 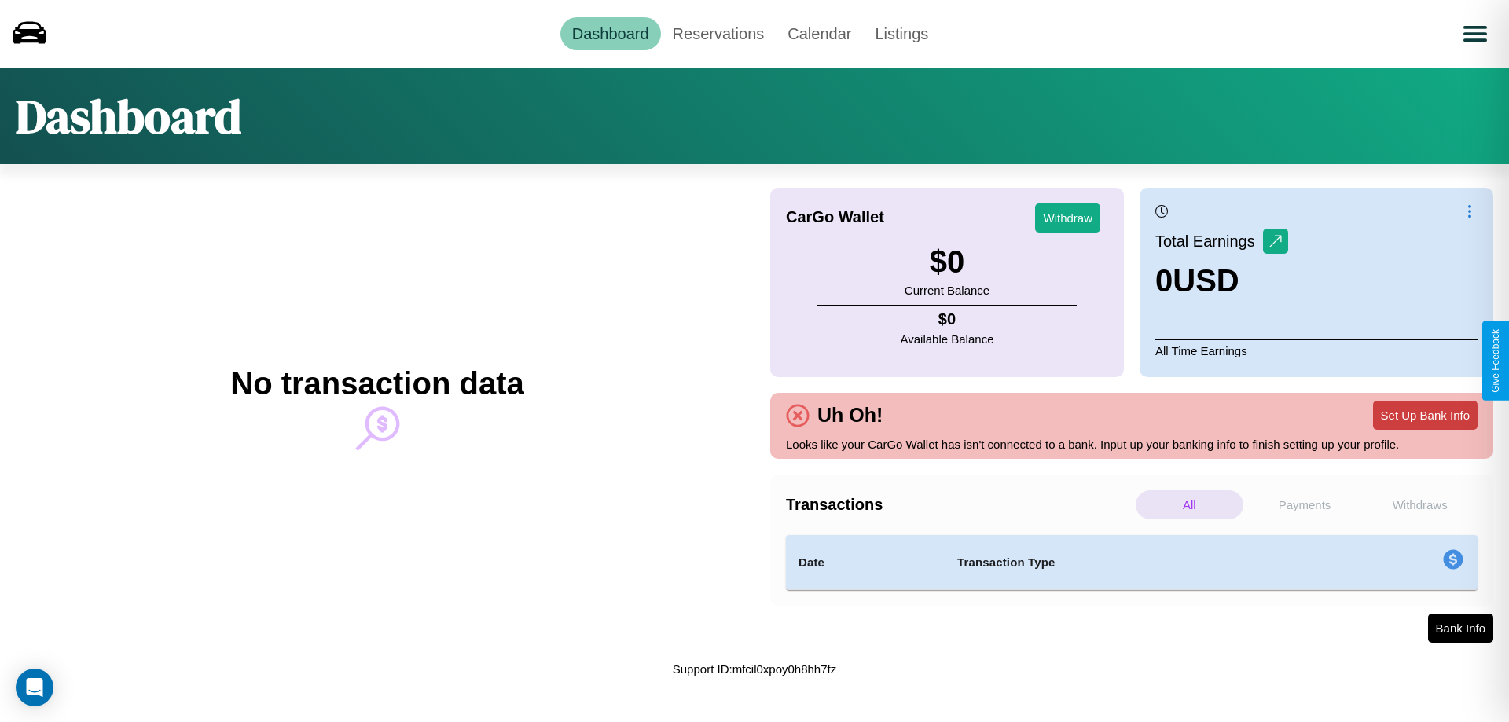 I want to click on h3: 0 USD, so click(x=1221, y=281).